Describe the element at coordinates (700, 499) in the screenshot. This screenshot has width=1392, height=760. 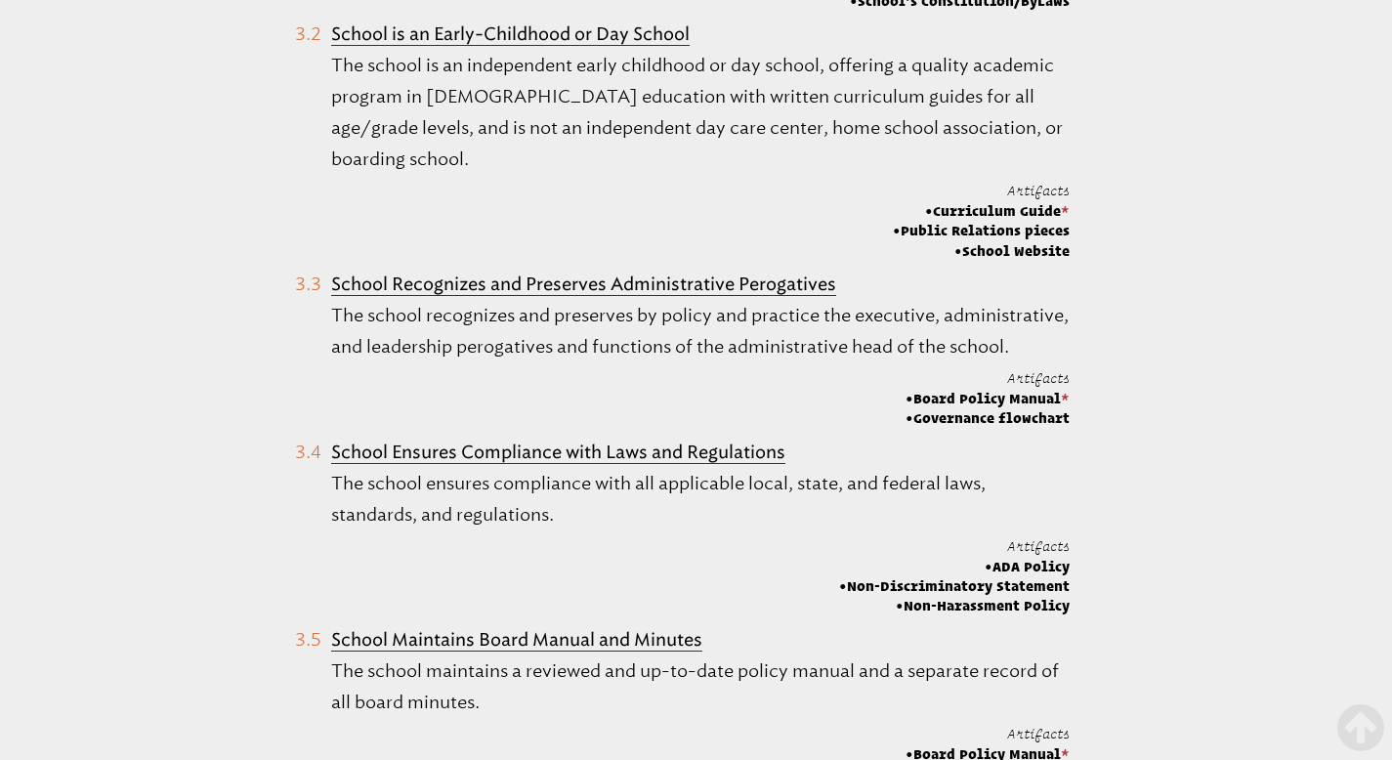
I see `p: The school ensures compliance with all applicable local, state, and federal laws, standards, and ...` at that location.